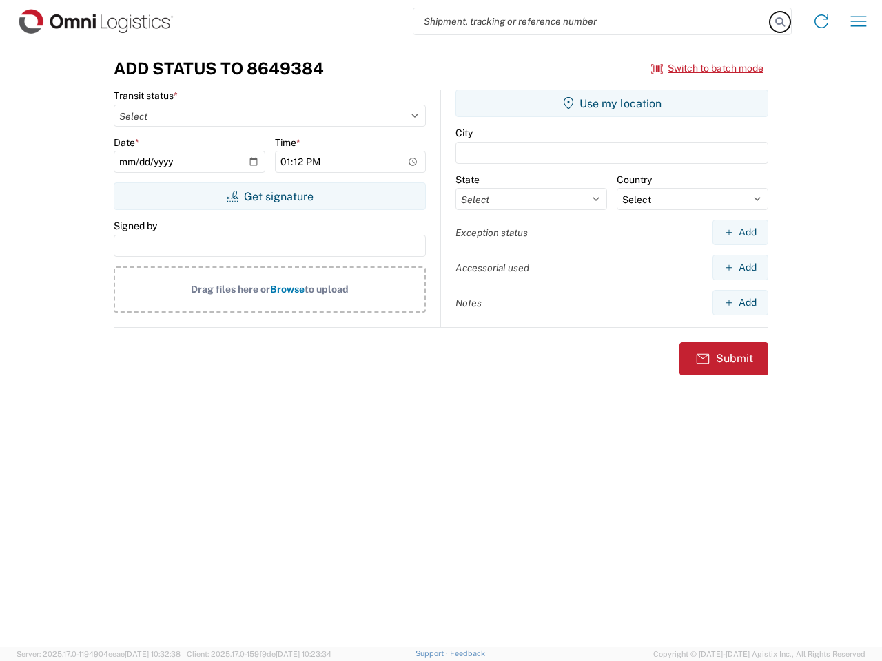  What do you see at coordinates (99, 654) in the screenshot?
I see `span: Server: 2025.17.0-1194904eeae` at bounding box center [99, 654].